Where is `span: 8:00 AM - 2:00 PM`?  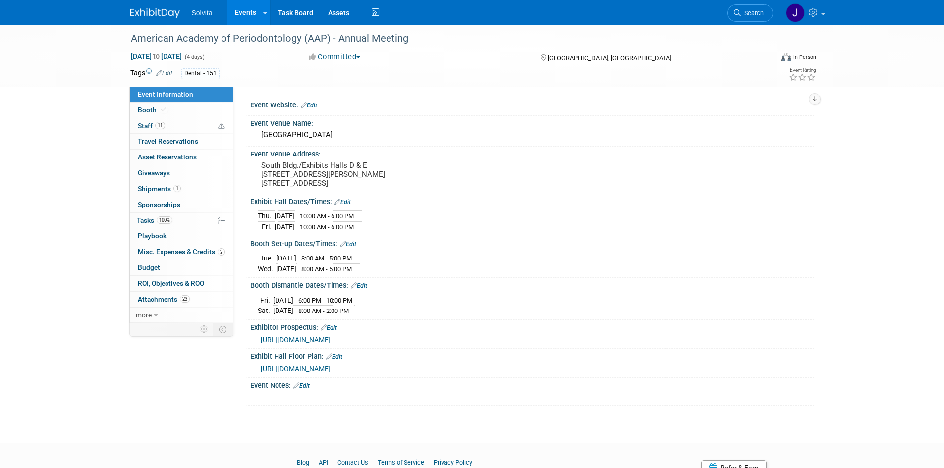
span: 8:00 AM - 2:00 PM is located at coordinates (324, 311).